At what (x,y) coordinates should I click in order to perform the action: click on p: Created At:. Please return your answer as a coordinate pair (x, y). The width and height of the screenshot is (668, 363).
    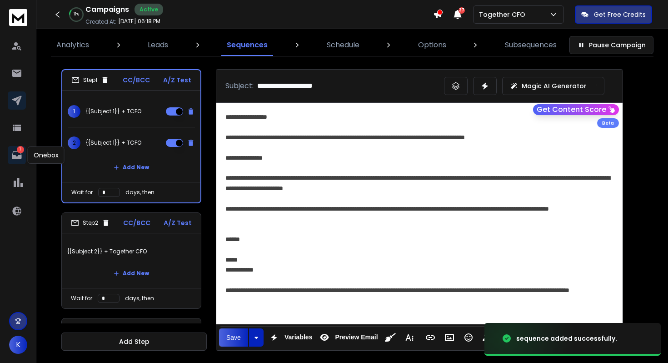
    Looking at the image, I should click on (101, 22).